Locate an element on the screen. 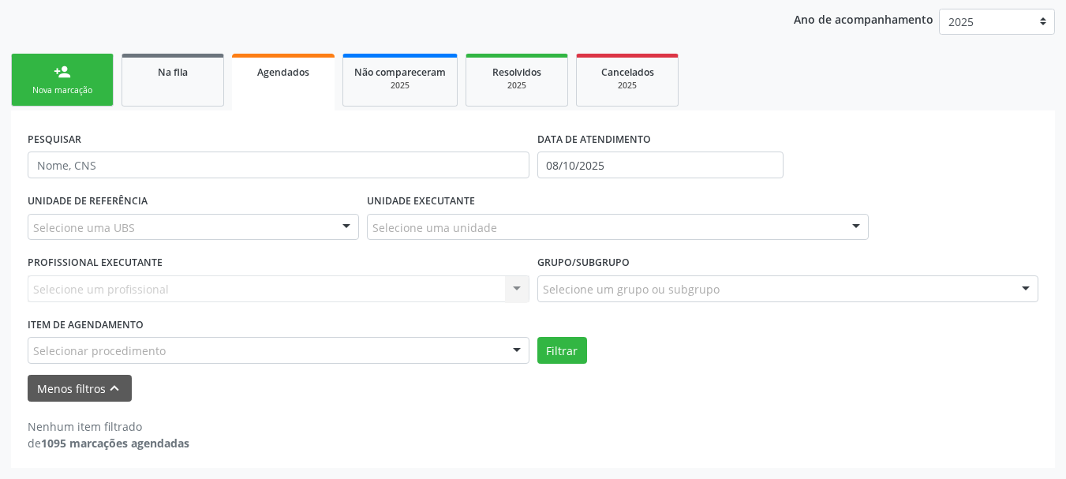 Image resolution: width=1066 pixels, height=479 pixels. div: Nenhum item filtrado is located at coordinates (108, 426).